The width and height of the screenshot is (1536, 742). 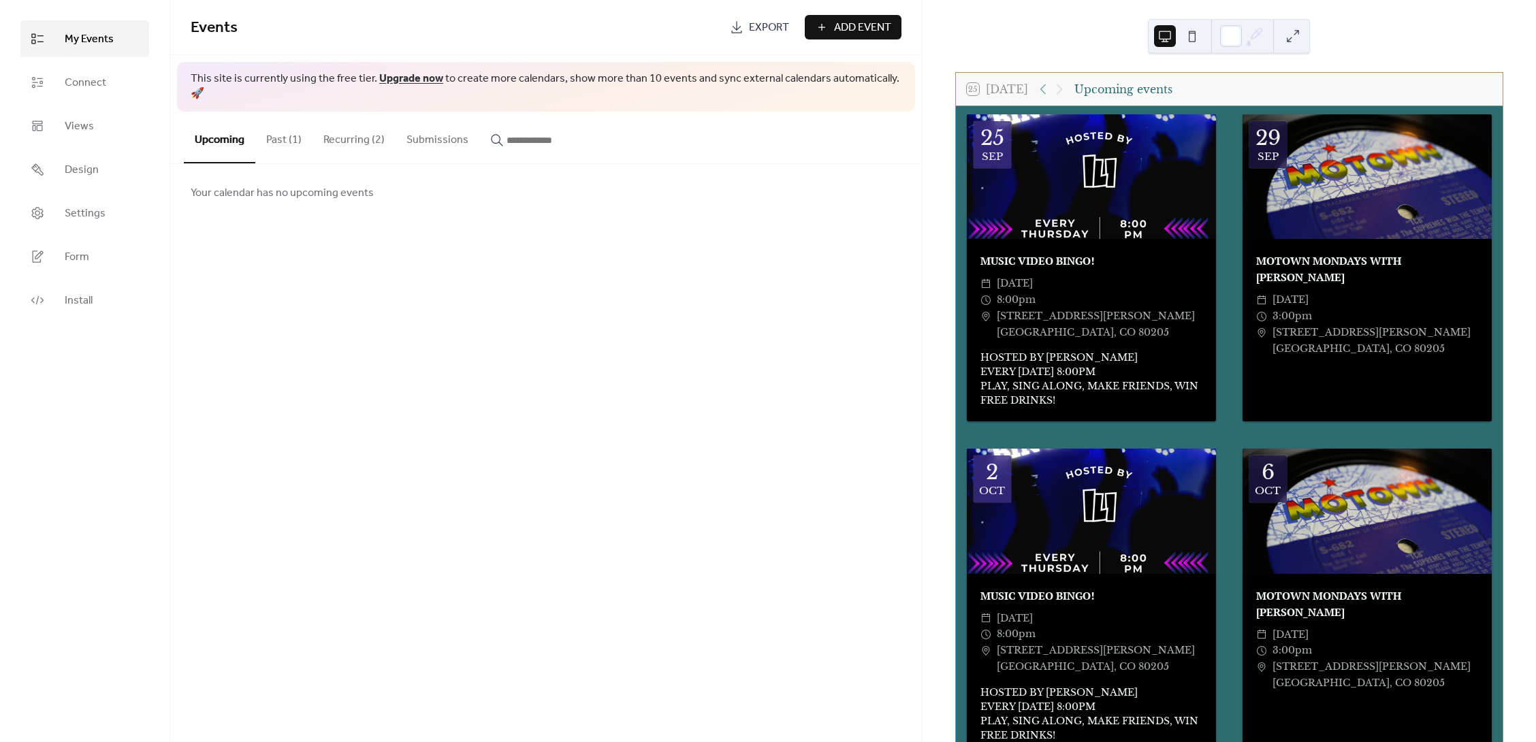 What do you see at coordinates (853, 27) in the screenshot?
I see `button: Add Event` at bounding box center [853, 27].